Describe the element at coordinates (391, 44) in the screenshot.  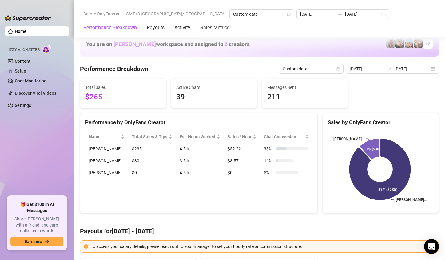
I see `img: Joey` at that location.